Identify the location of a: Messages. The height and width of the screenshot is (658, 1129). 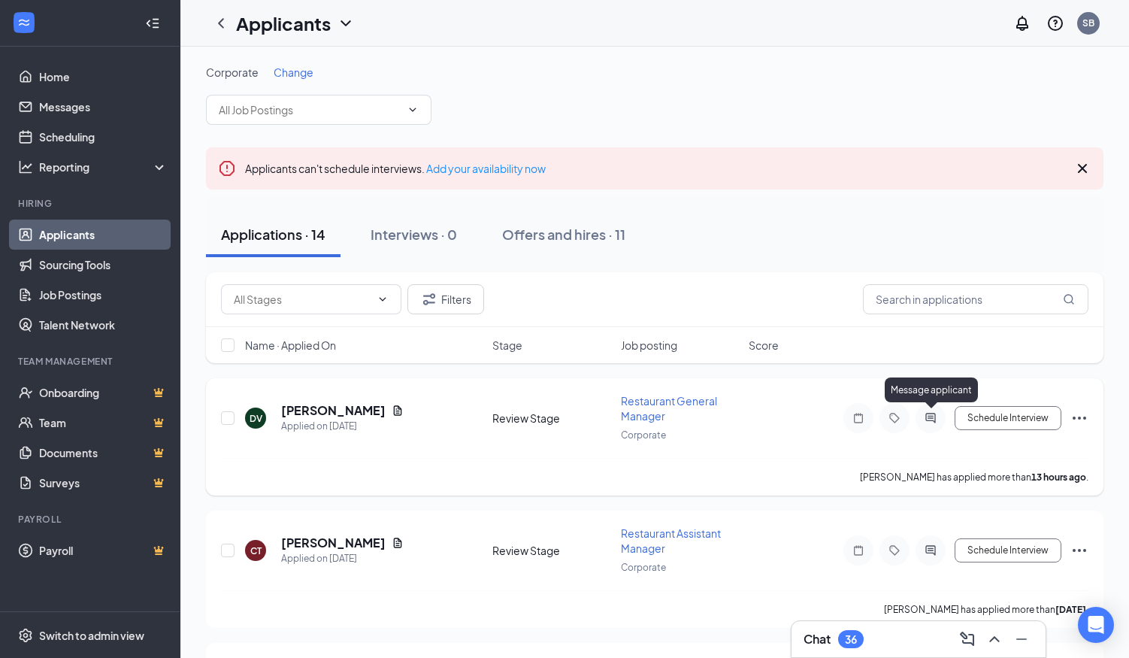
(103, 107).